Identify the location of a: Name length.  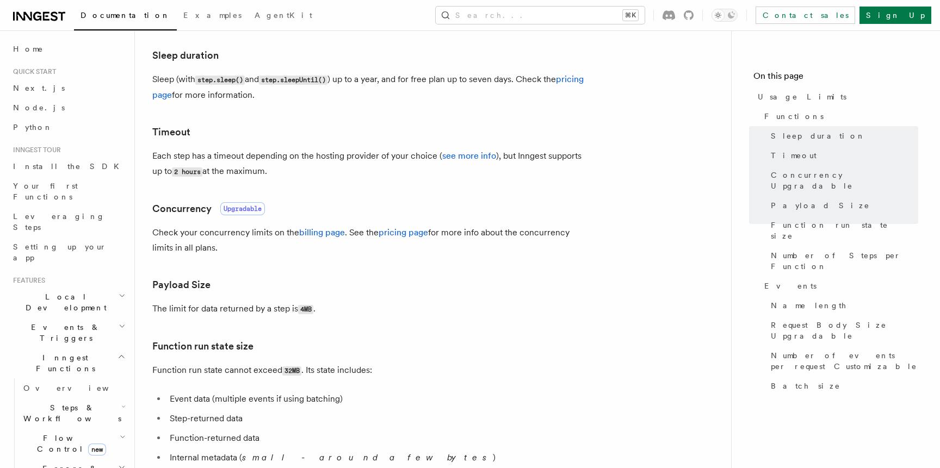
(842, 306).